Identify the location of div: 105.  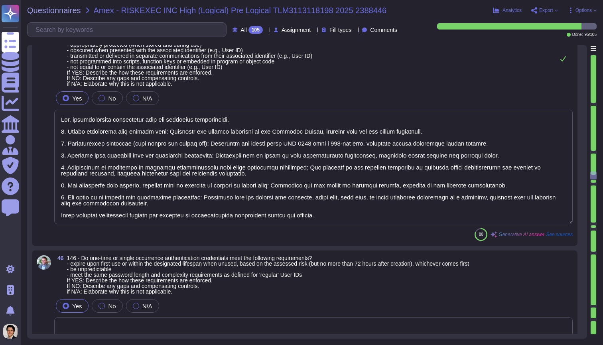
(256, 30).